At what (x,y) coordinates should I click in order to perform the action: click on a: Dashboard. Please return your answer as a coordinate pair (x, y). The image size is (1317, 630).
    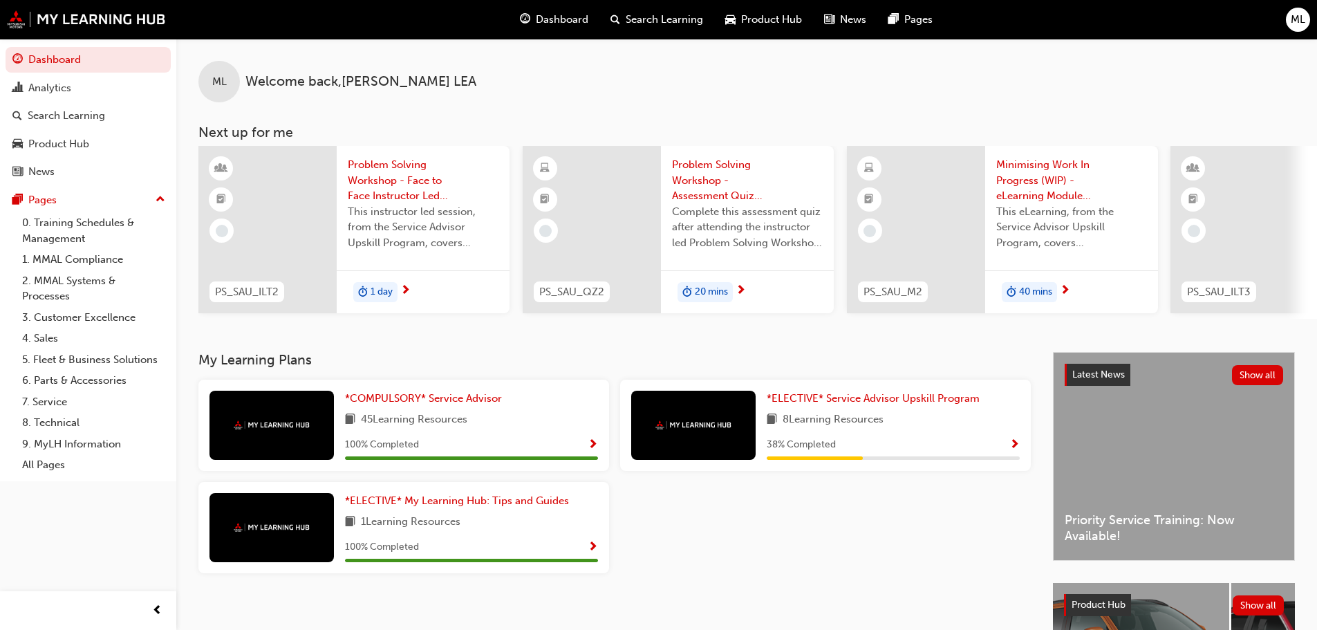
    Looking at the image, I should click on (88, 59).